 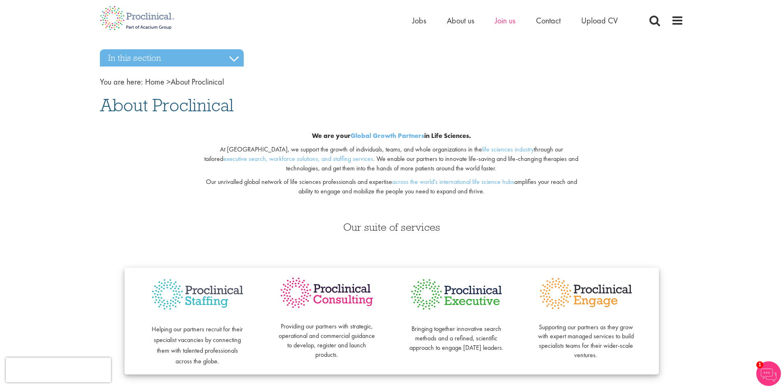 I want to click on a: across the world's international life science hubs, so click(x=453, y=182).